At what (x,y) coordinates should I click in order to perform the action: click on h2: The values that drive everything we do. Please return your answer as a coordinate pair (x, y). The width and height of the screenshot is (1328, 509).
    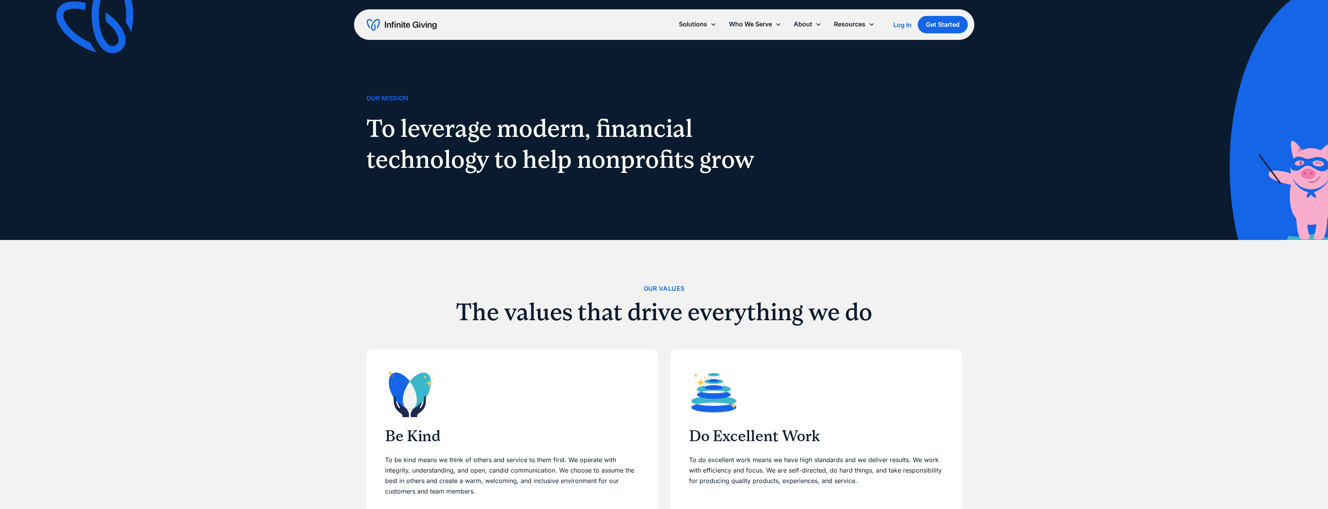
    Looking at the image, I should click on (664, 312).